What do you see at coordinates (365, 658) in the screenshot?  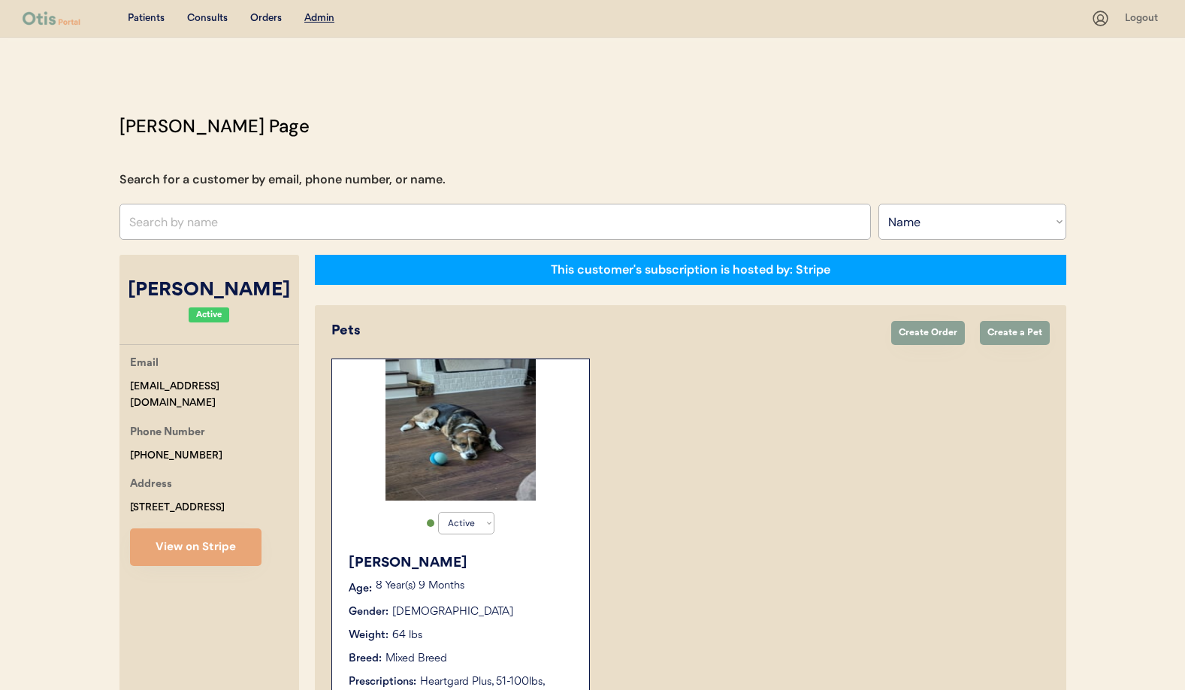 I see `div: Breed:` at bounding box center [365, 658].